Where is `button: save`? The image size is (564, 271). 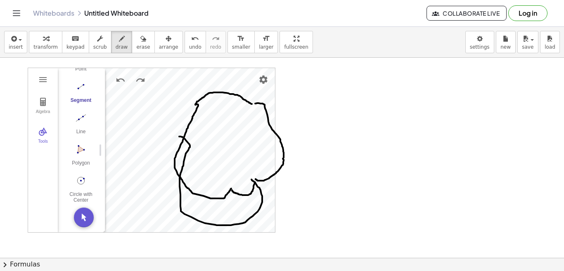 button: save is located at coordinates (527, 42).